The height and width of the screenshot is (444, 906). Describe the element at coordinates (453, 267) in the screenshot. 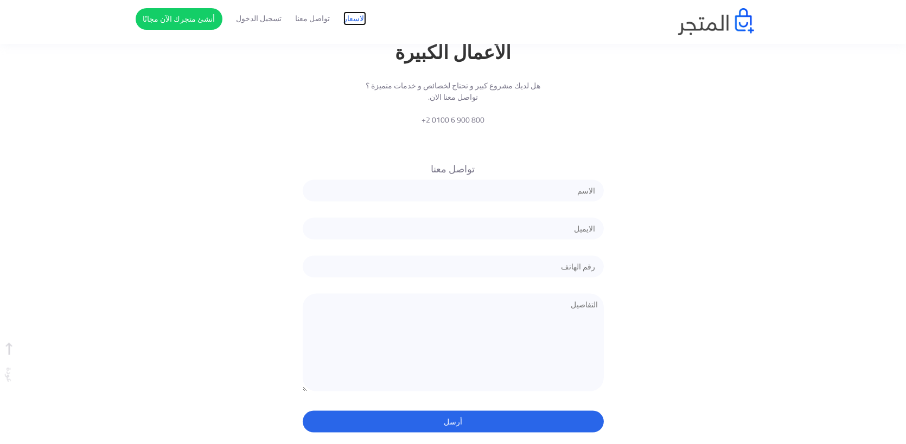

I see `input: رقم الهاتف` at that location.